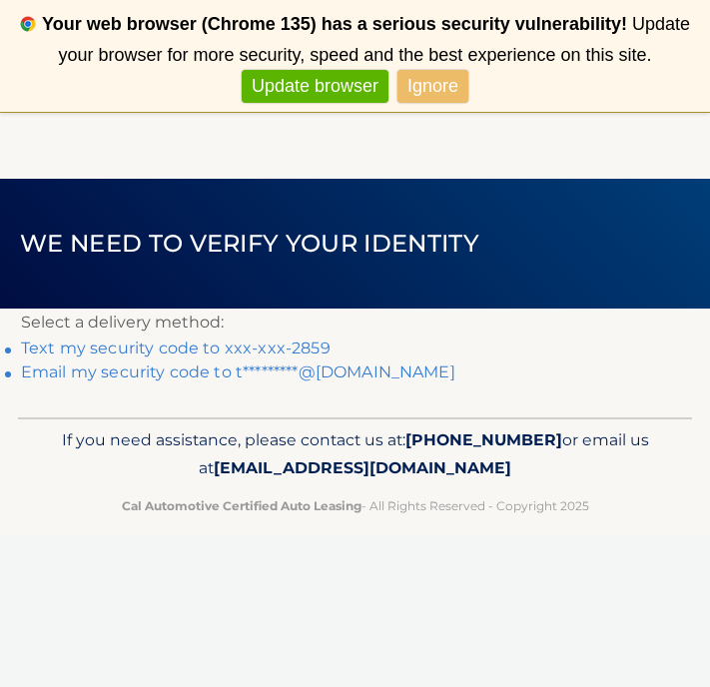  What do you see at coordinates (355, 455) in the screenshot?
I see `p: If you need assistance, please contact us at: or email us at` at bounding box center [355, 455].